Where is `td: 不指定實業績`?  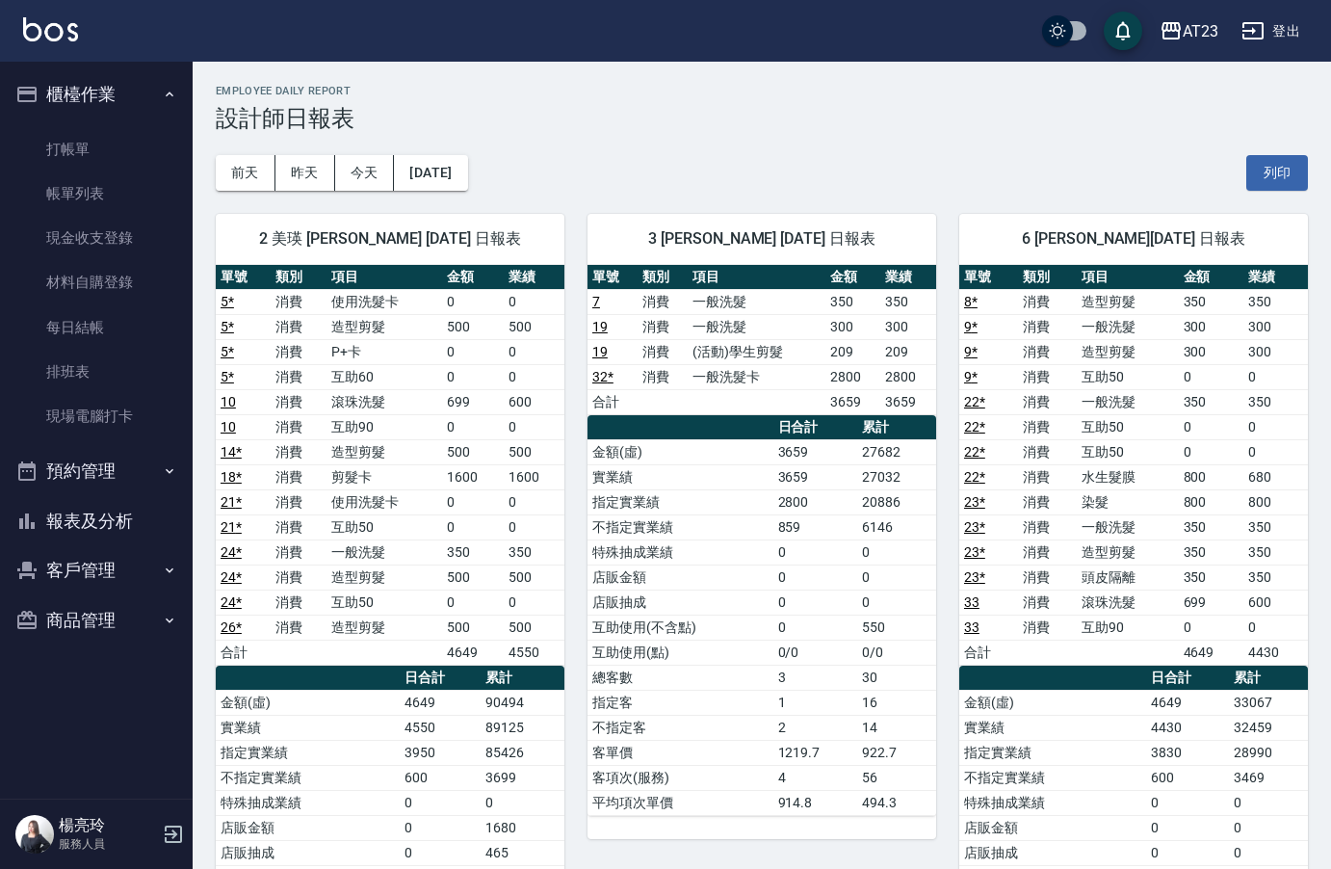
td: 不指定實業績 is located at coordinates (1053, 777).